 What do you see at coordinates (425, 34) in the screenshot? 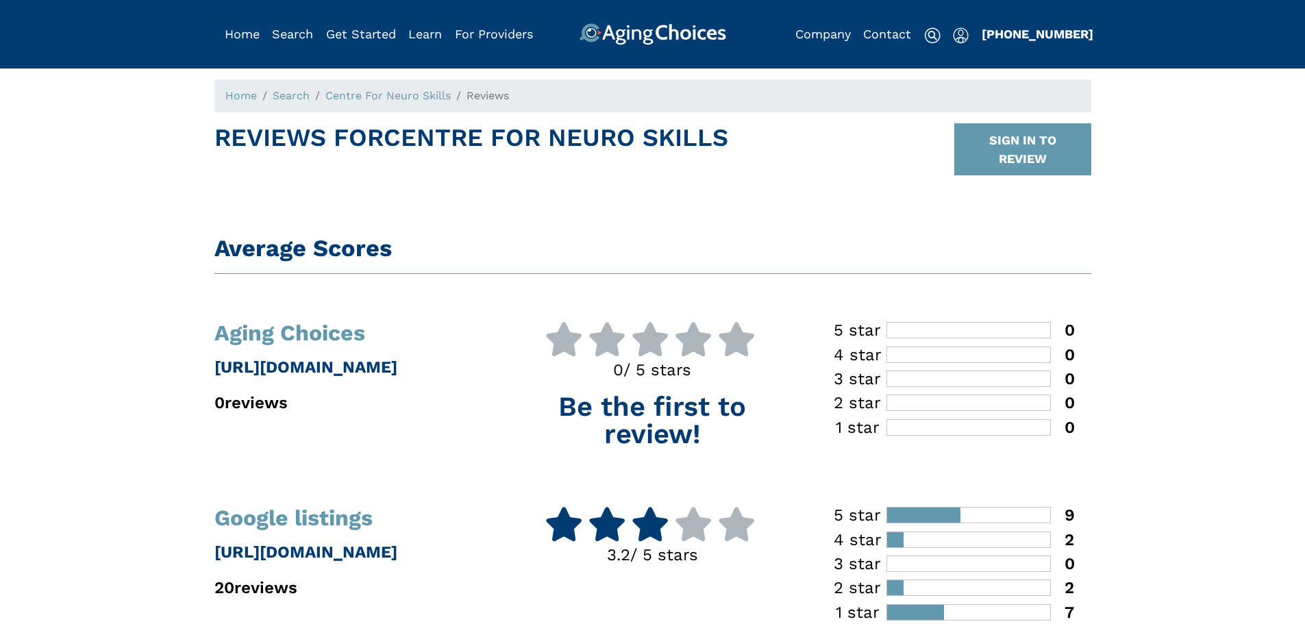
I see `a: Learn` at bounding box center [425, 34].